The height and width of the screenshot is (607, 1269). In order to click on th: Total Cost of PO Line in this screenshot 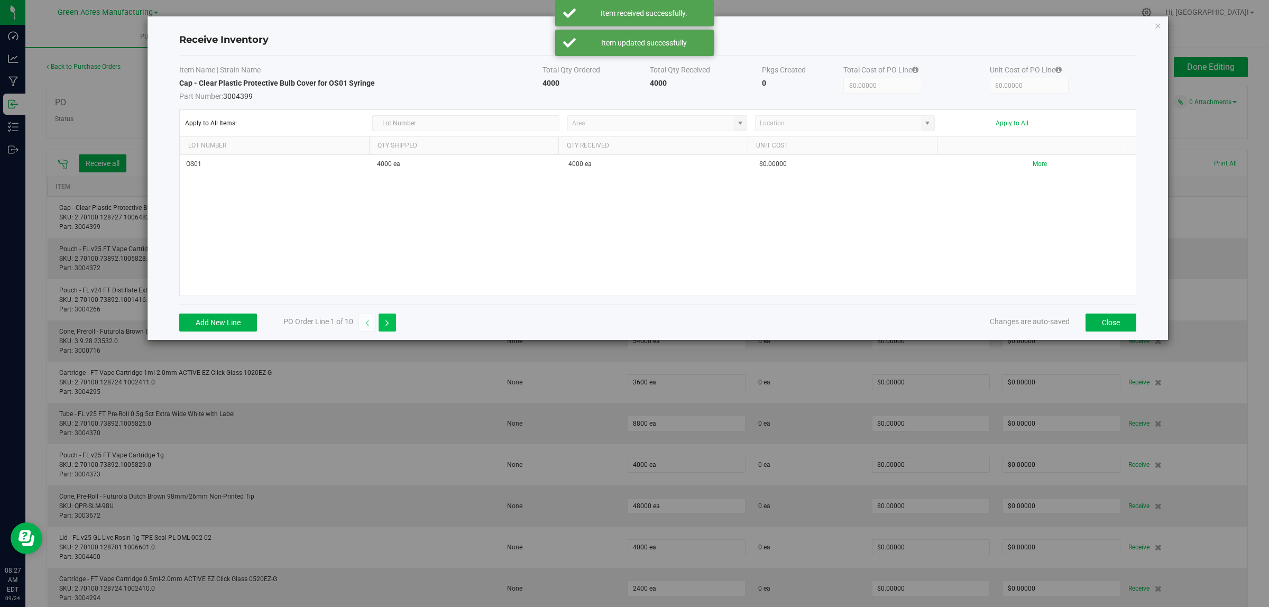, I will do `click(917, 71)`.